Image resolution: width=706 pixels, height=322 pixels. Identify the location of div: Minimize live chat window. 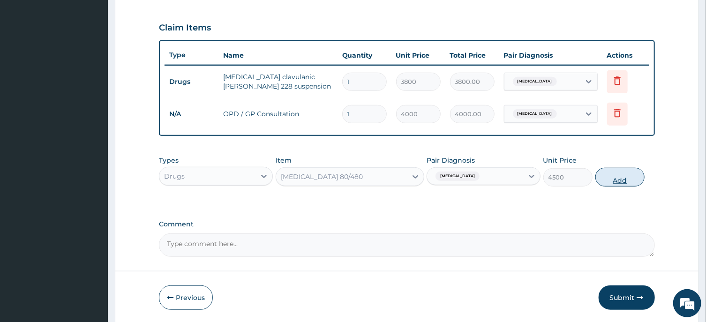
(165, 16).